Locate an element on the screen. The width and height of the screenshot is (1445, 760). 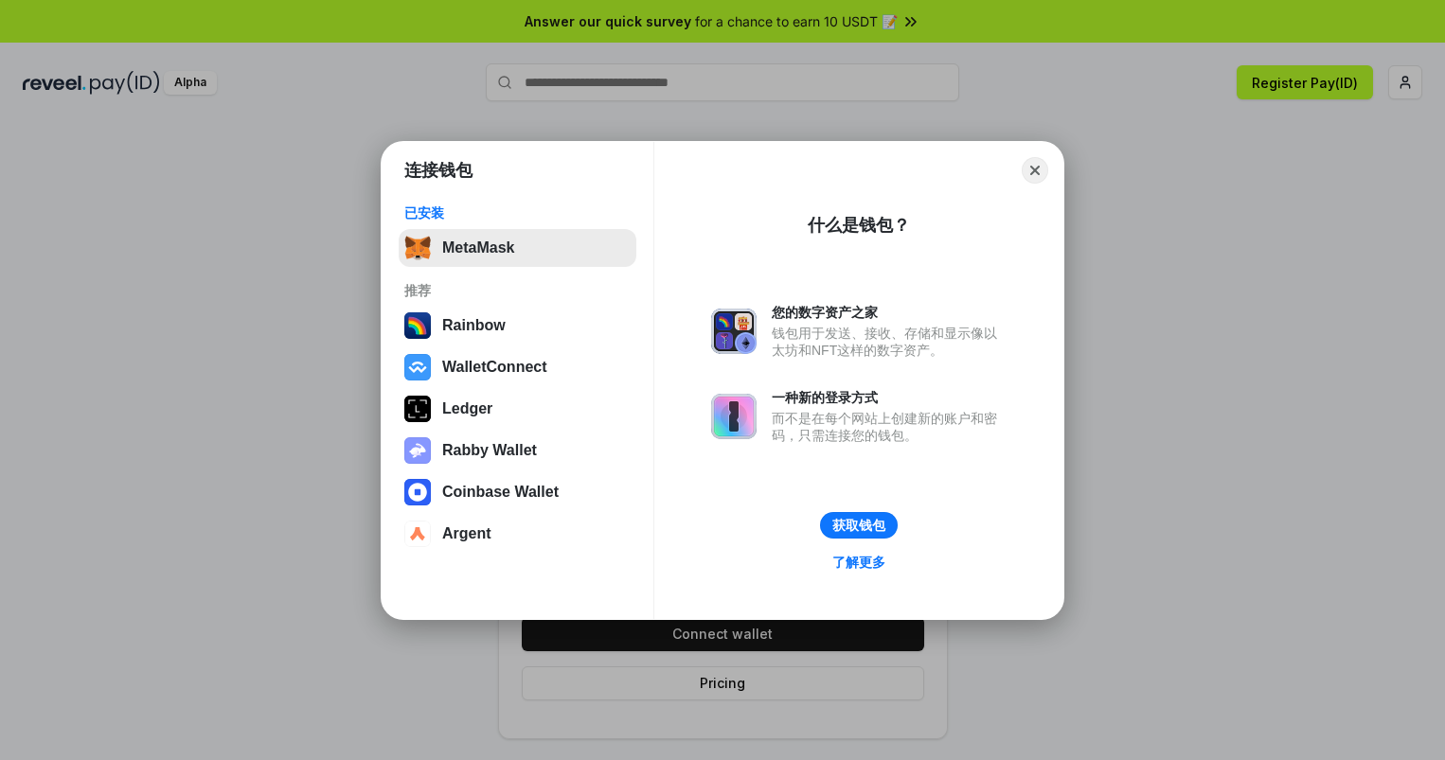
div: 一种新的登录方式 is located at coordinates (889, 398).